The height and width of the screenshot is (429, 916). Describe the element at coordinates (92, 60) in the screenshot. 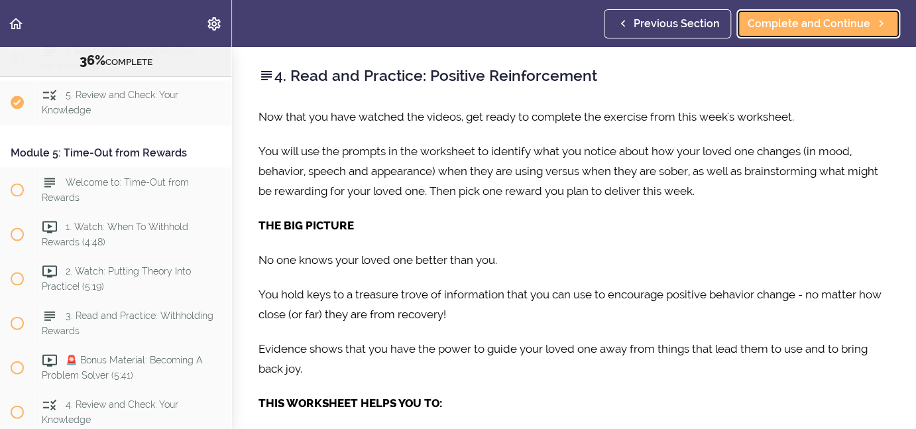

I see `span: 36%` at that location.